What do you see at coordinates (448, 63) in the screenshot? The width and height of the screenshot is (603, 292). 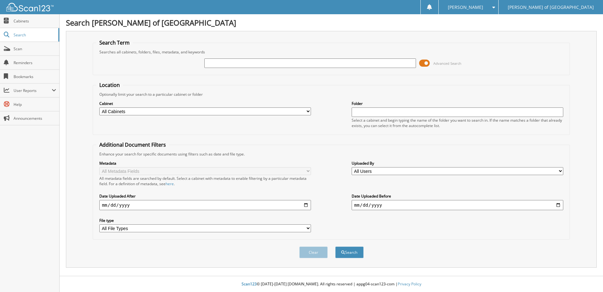 I see `span: Advanced Search` at bounding box center [448, 63].